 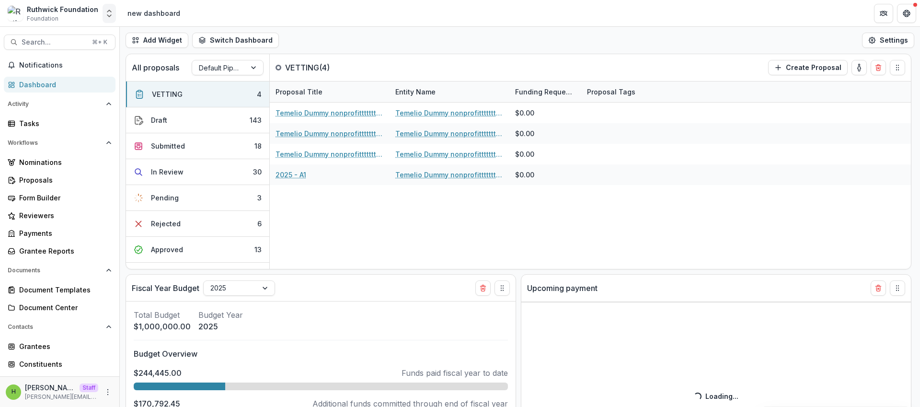 What do you see at coordinates (59, 104) in the screenshot?
I see `button: Open Activity` at bounding box center [59, 104].